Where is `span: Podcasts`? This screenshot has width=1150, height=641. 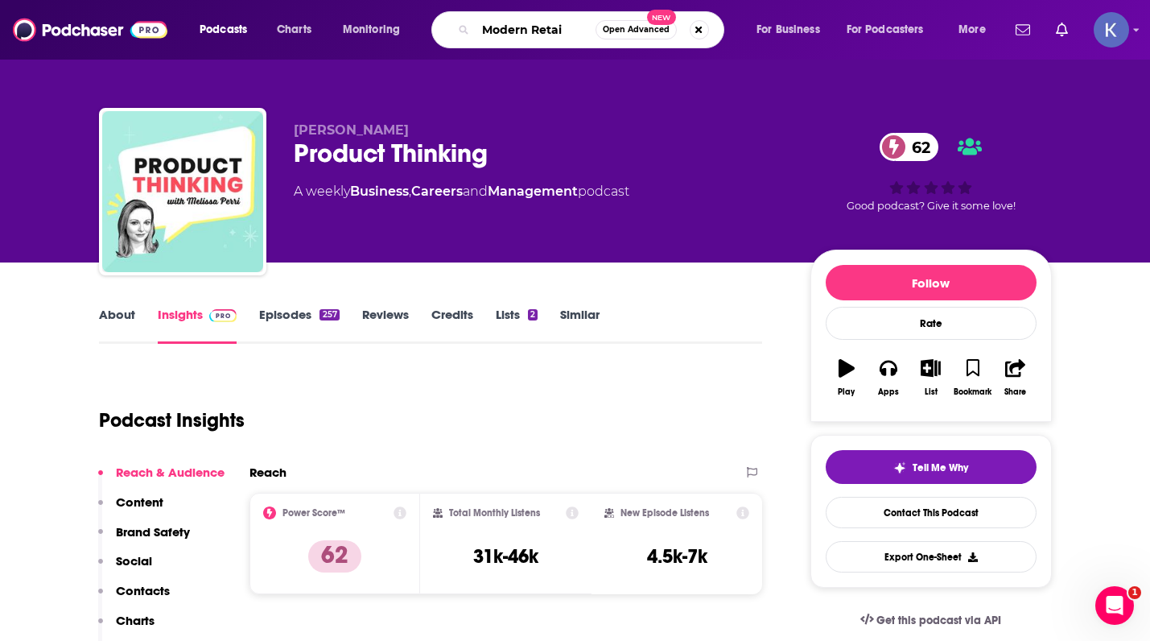 span: Podcasts is located at coordinates (223, 30).